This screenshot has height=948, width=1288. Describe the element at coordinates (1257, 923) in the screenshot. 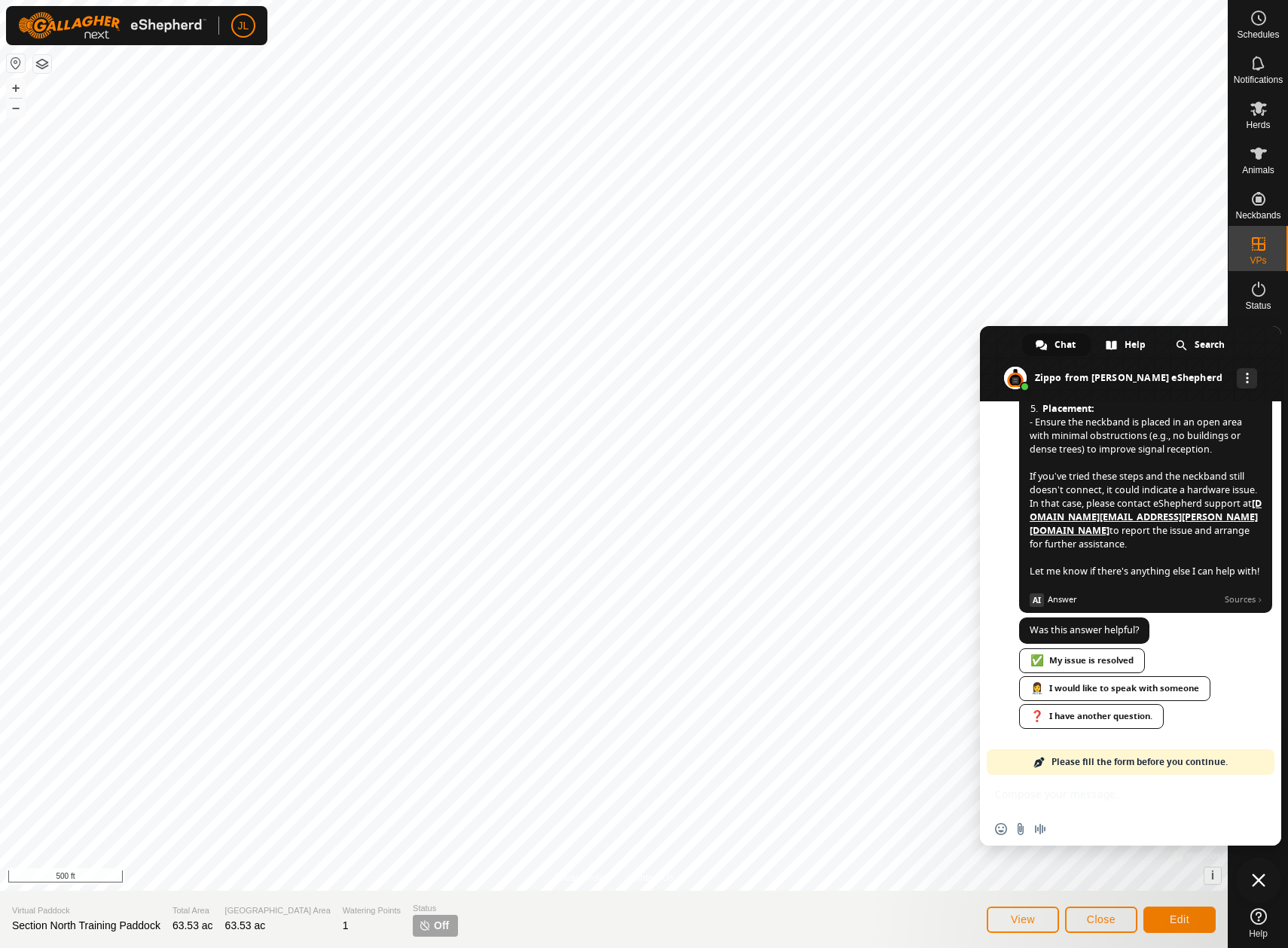

I see `a: Help` at that location.